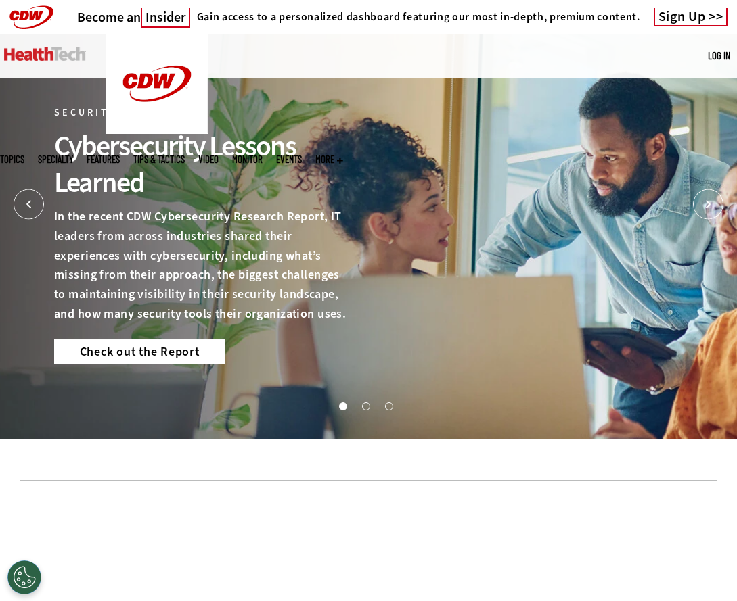  Describe the element at coordinates (289, 159) in the screenshot. I see `a: Events` at that location.